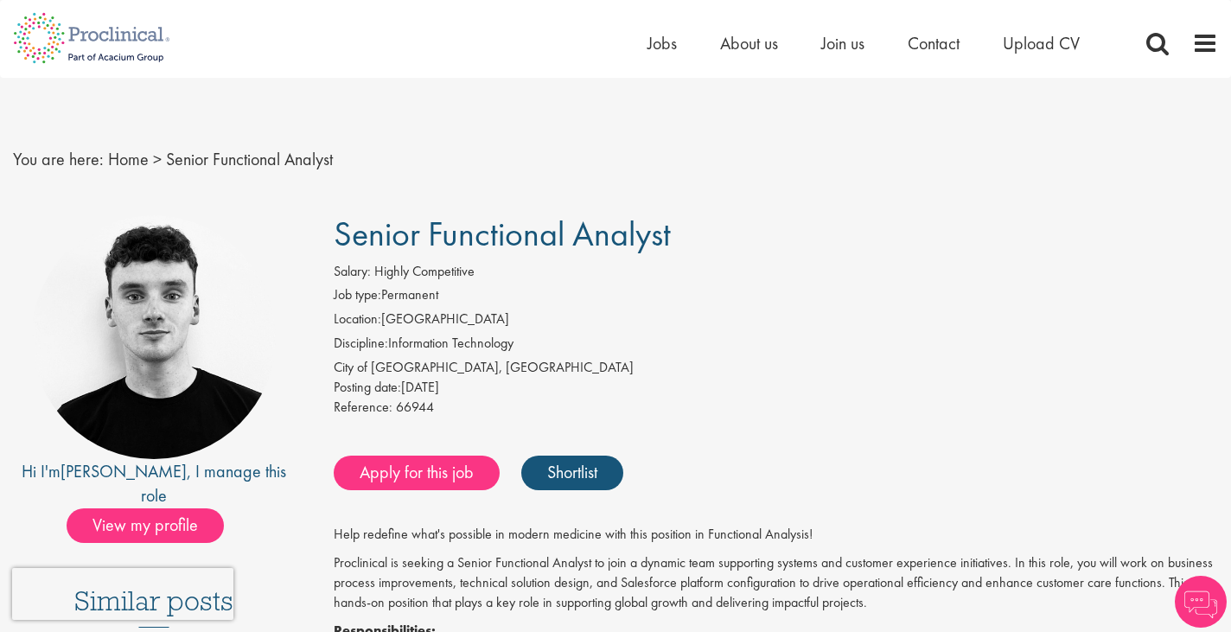 This screenshot has width=1231, height=632. Describe the element at coordinates (776, 583) in the screenshot. I see `p: Proclinical is seeking a Senior Functional Analyst to join a dynamic team supporting systems and ...` at that location.